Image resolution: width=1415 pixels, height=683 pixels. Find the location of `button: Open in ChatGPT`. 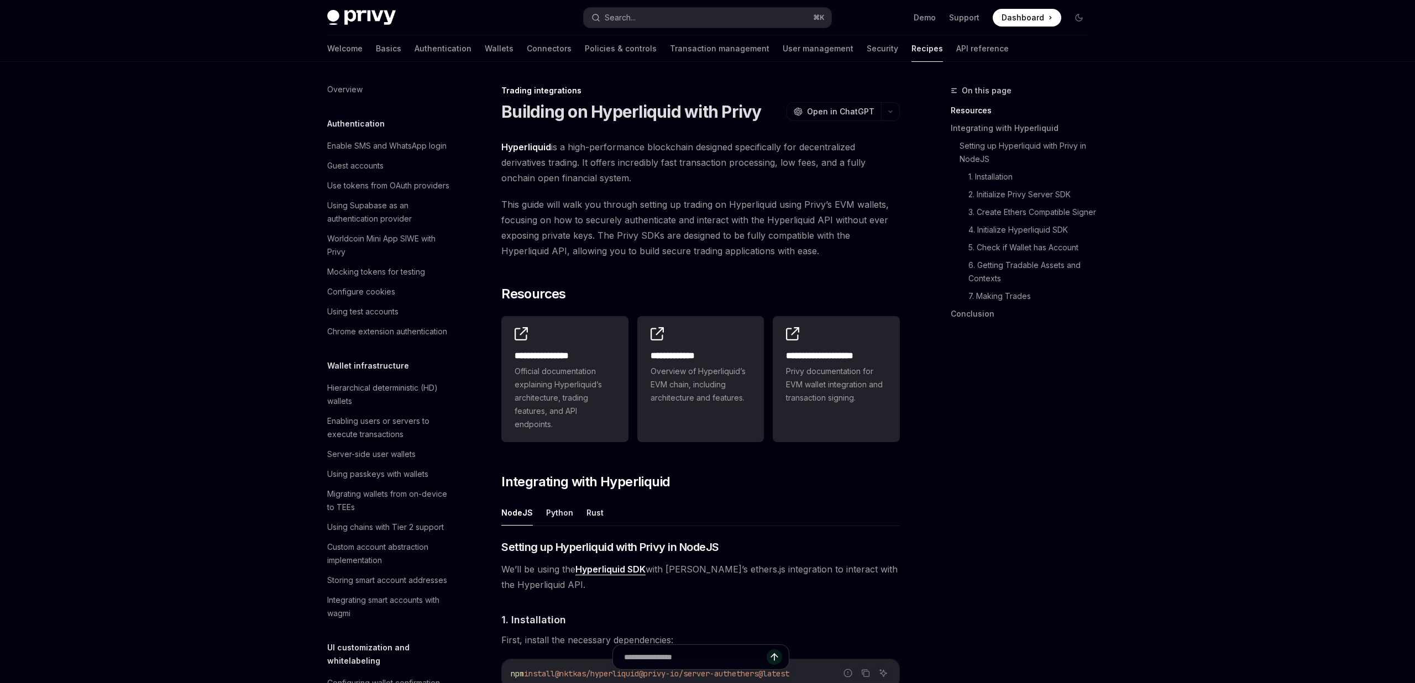

button: Open in ChatGPT is located at coordinates (834, 112).